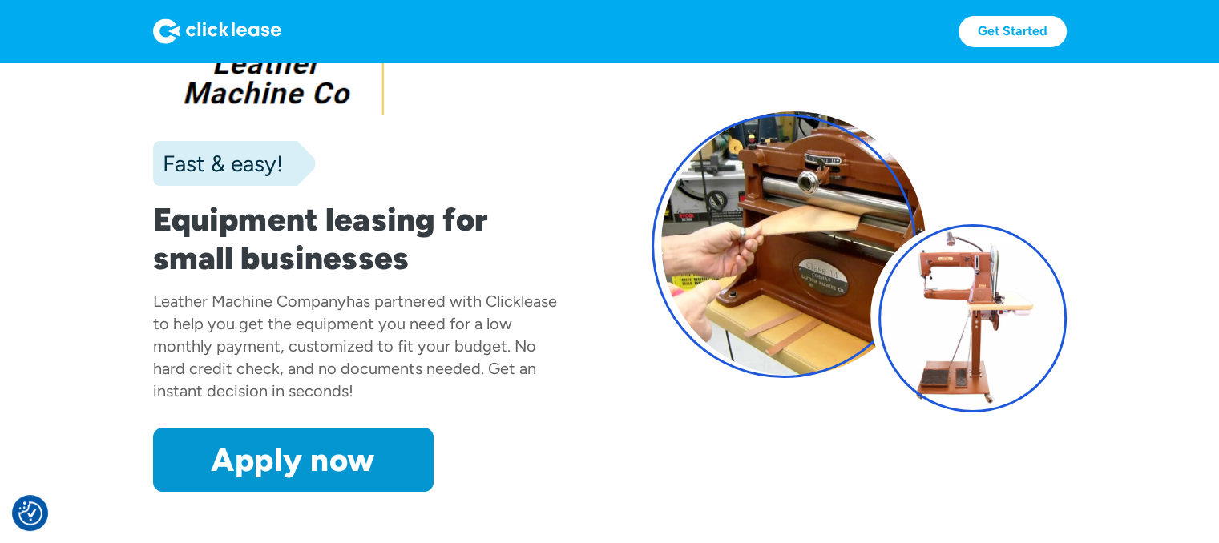 Image resolution: width=1219 pixels, height=543 pixels. Describe the element at coordinates (1012, 31) in the screenshot. I see `a: Get Started` at that location.